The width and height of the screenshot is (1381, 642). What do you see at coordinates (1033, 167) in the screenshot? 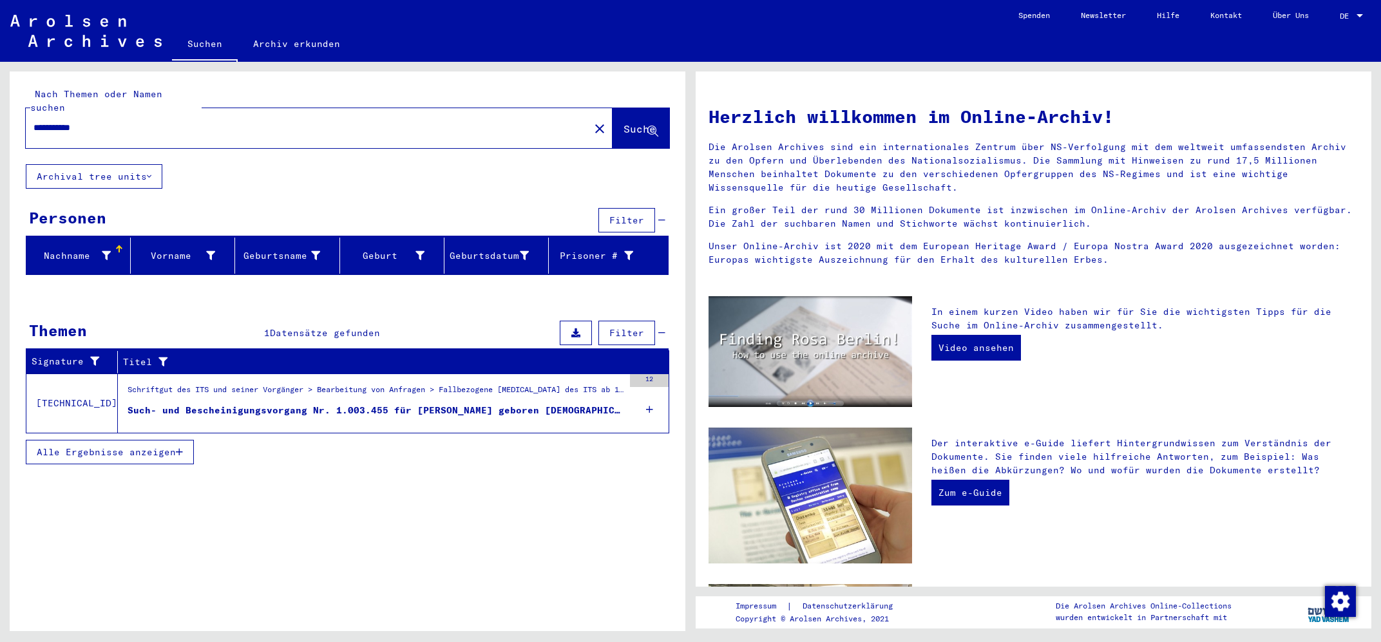
I see `p: Die Arolsen Archives sind ein internationales Zentrum über NS-Verfolgung mit dem weltweit umfasse...` at bounding box center [1033, 167].